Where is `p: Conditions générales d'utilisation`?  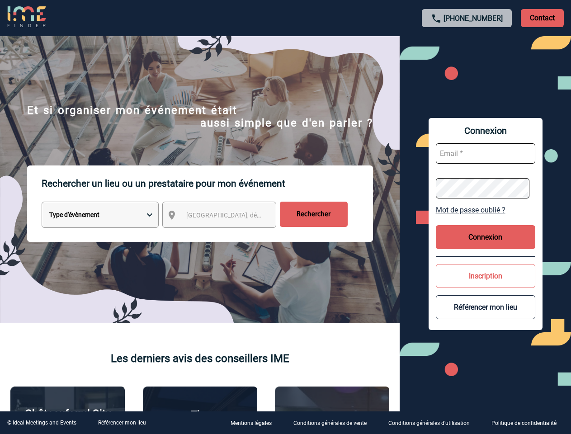
p: Conditions générales d'utilisation is located at coordinates (429, 424).